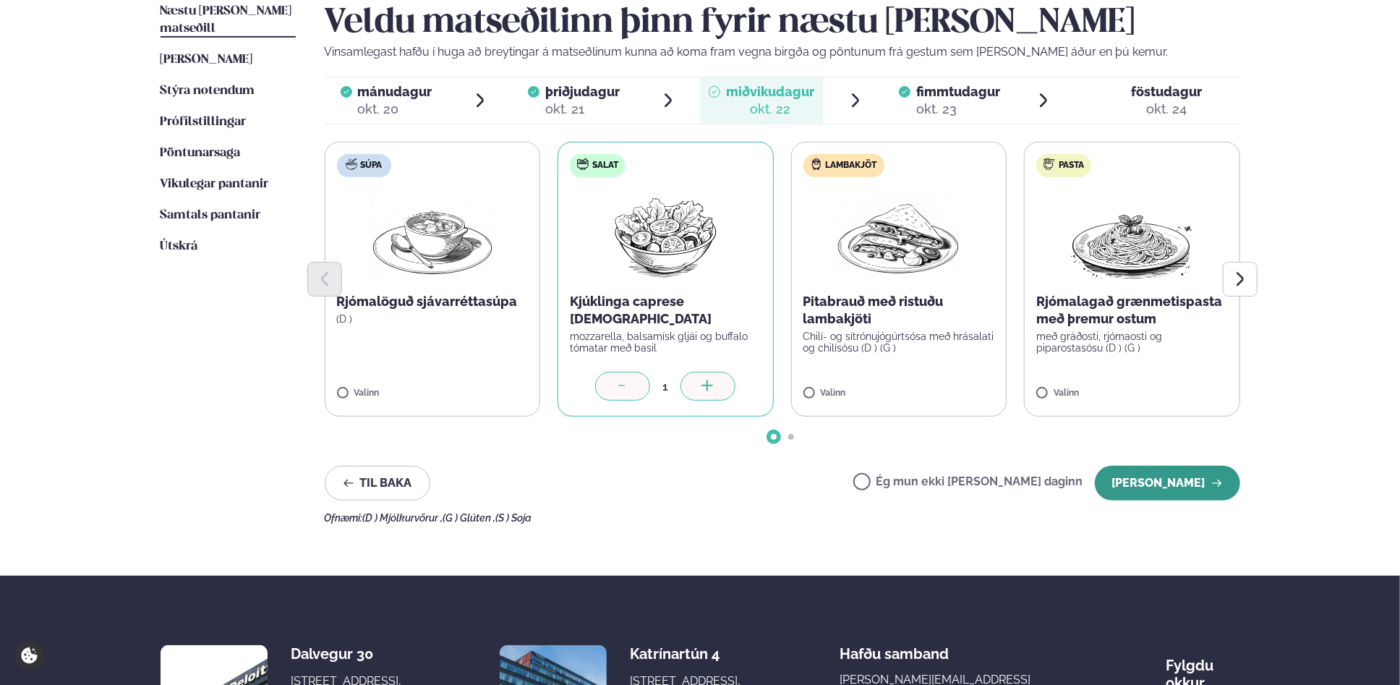 This screenshot has width=1400, height=685. What do you see at coordinates (770, 109) in the screenshot?
I see `div: okt. 22` at bounding box center [770, 109].